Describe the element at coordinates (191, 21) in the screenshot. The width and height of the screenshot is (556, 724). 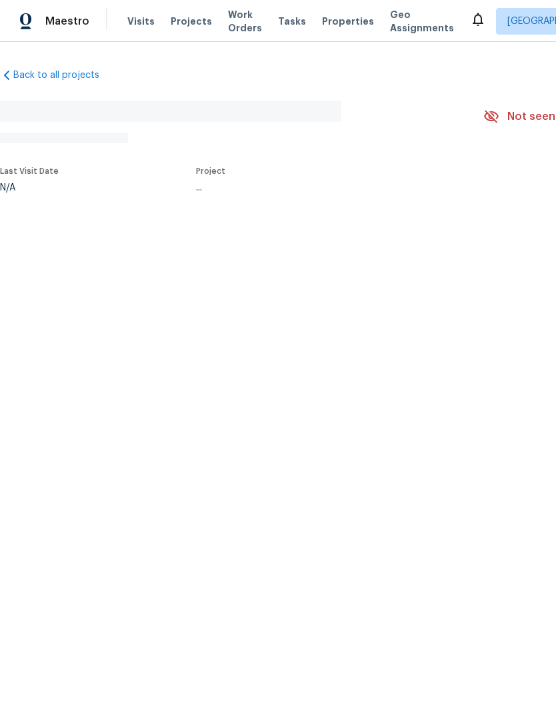
I see `span: Projects` at that location.